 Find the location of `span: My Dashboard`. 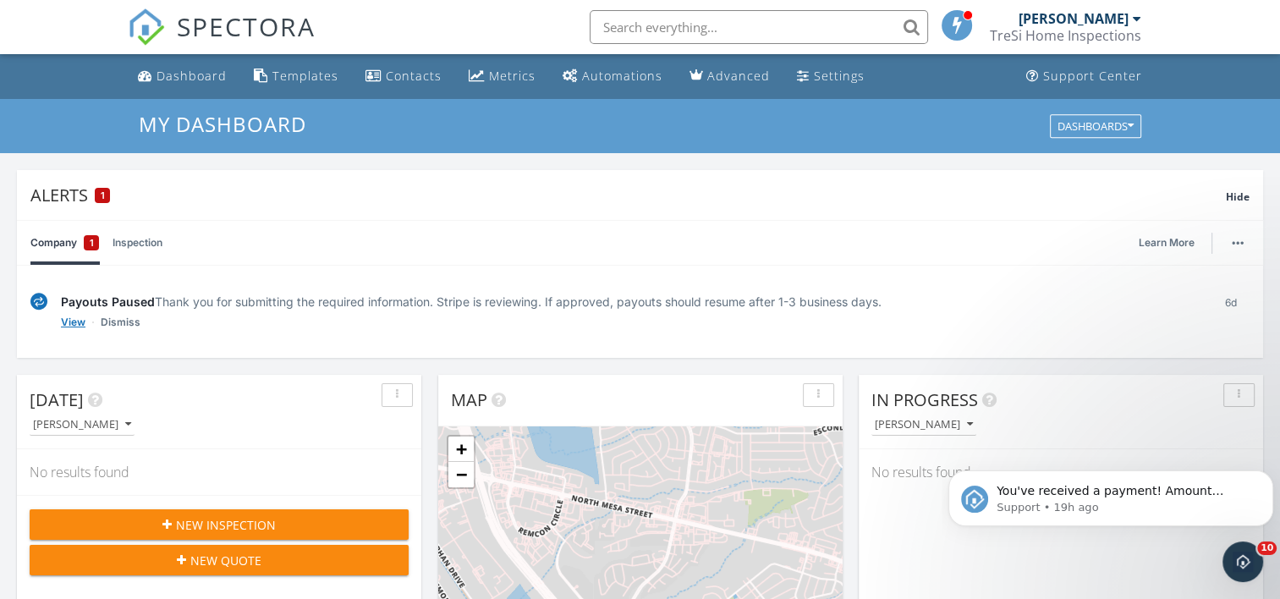

span: My Dashboard is located at coordinates (222, 124).